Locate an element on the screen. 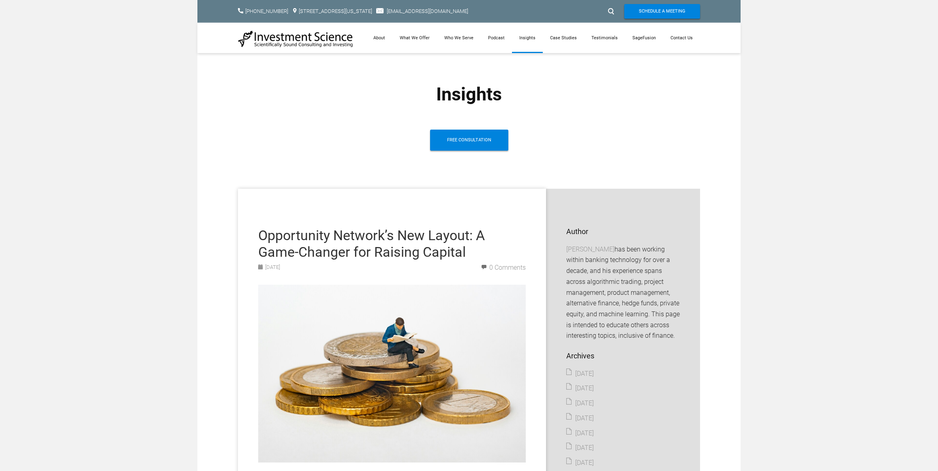  a: Insights is located at coordinates (527, 38).